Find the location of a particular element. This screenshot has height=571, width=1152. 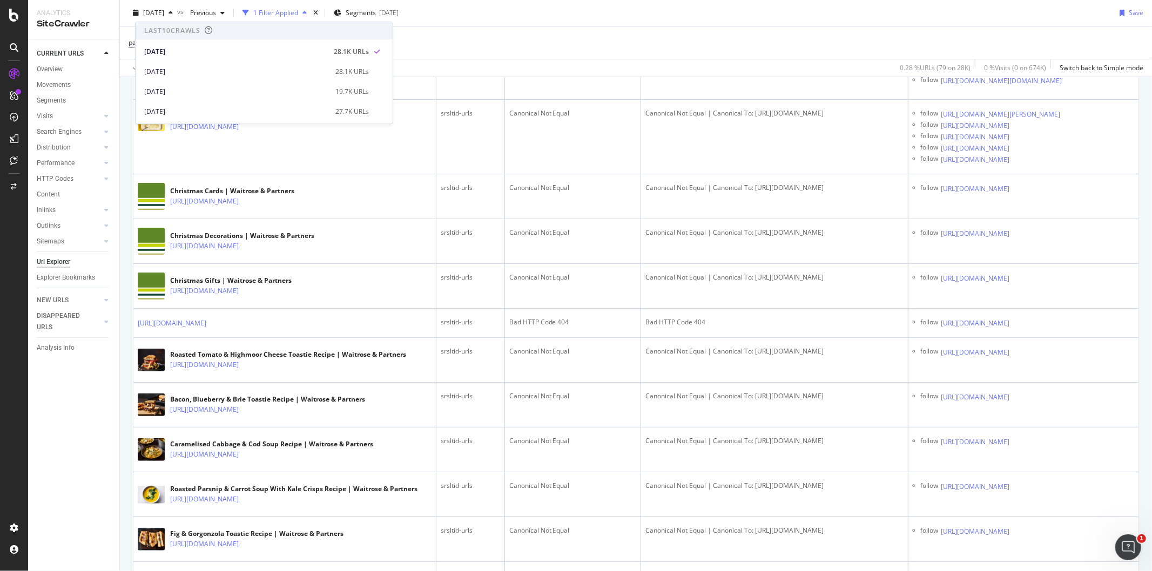

a: Segments is located at coordinates (74, 100).